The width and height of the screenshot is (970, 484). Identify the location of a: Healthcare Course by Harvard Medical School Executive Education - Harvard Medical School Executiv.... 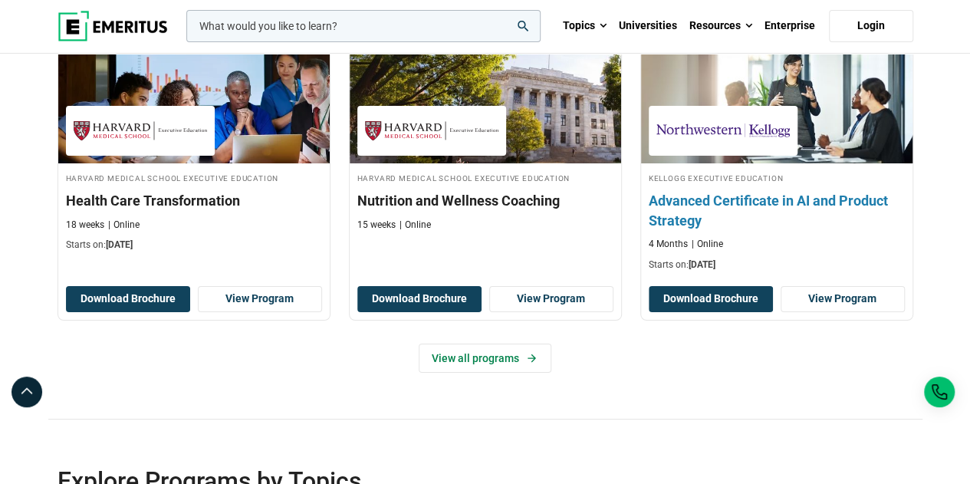
(485, 124).